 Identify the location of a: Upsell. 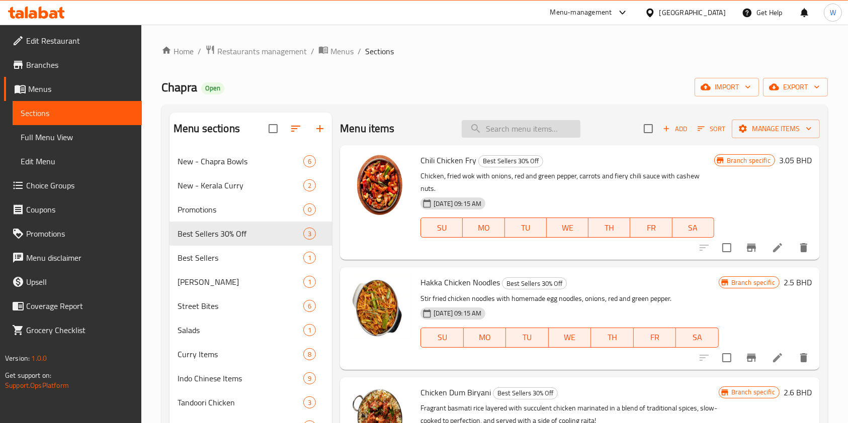
(73, 282).